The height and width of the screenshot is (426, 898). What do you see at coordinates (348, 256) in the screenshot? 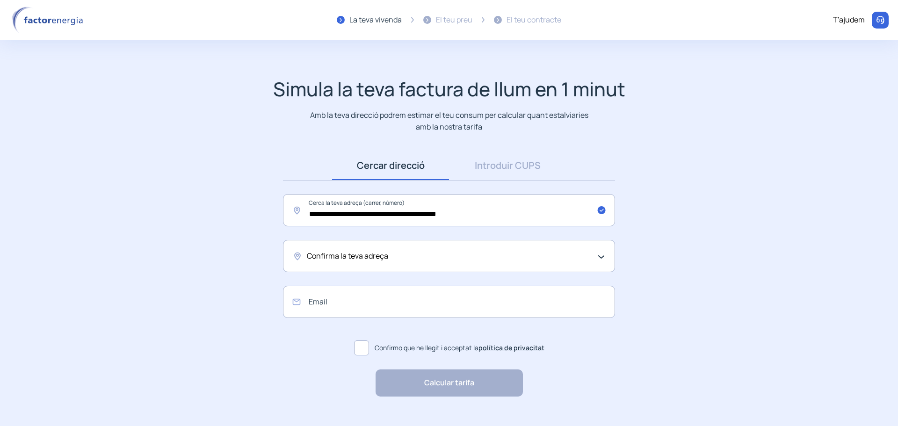
I see `span: Confirma la teva adreça` at bounding box center [348, 256].